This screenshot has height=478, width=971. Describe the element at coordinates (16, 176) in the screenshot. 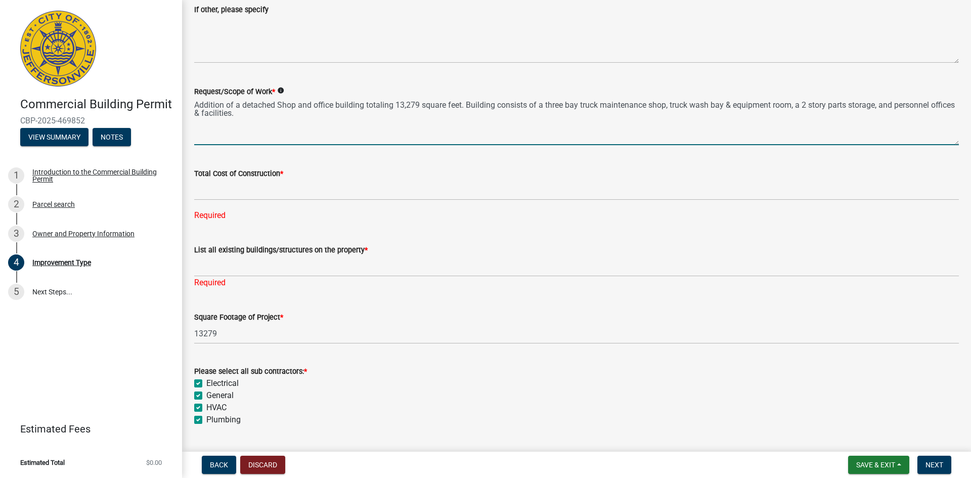

I see `div: 1` at that location.